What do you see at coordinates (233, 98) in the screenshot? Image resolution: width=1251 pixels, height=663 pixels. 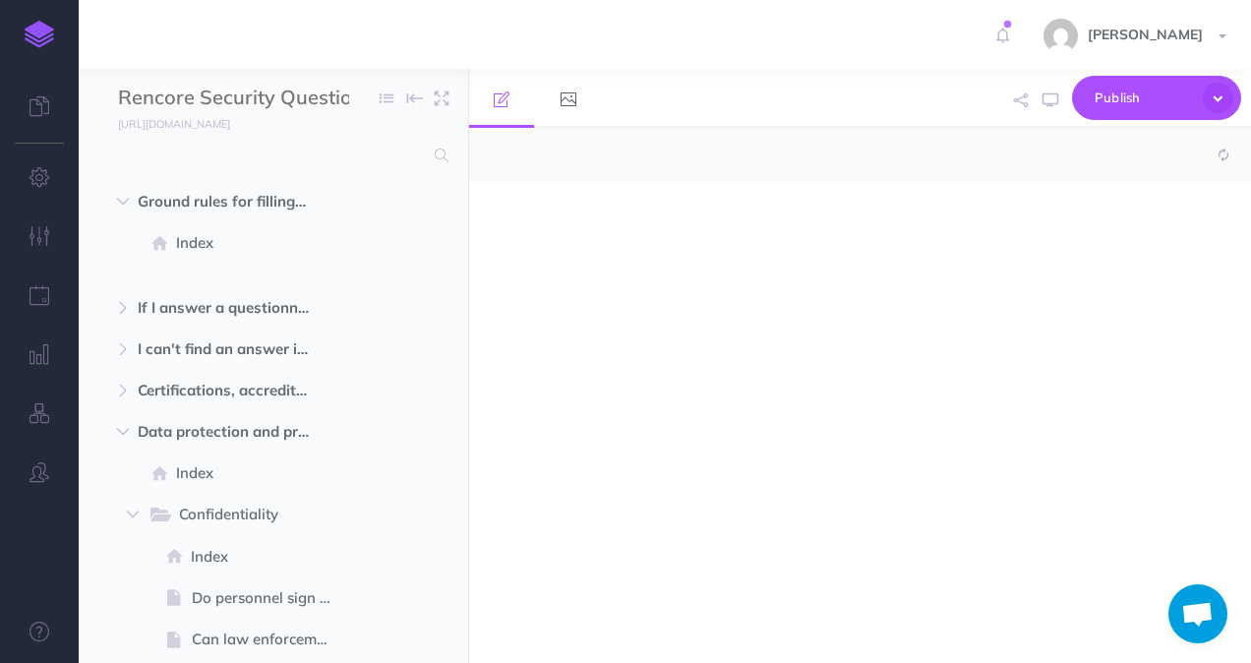 I see `input: Documentation Name` at bounding box center [233, 98].